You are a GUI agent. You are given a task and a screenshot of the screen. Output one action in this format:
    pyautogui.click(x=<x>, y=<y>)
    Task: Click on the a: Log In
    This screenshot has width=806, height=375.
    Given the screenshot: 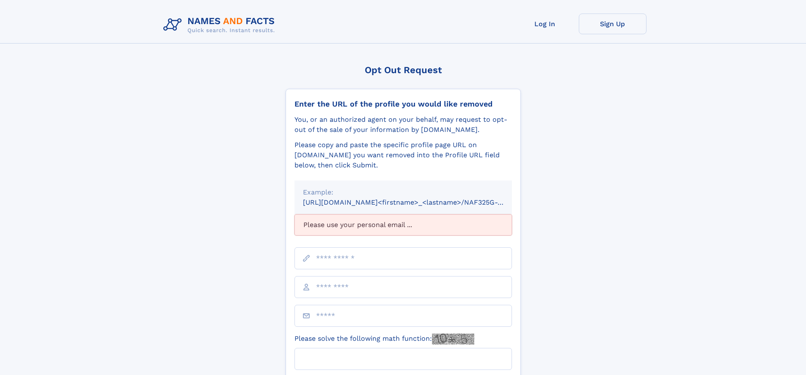 What is the action you would take?
    pyautogui.click(x=545, y=24)
    